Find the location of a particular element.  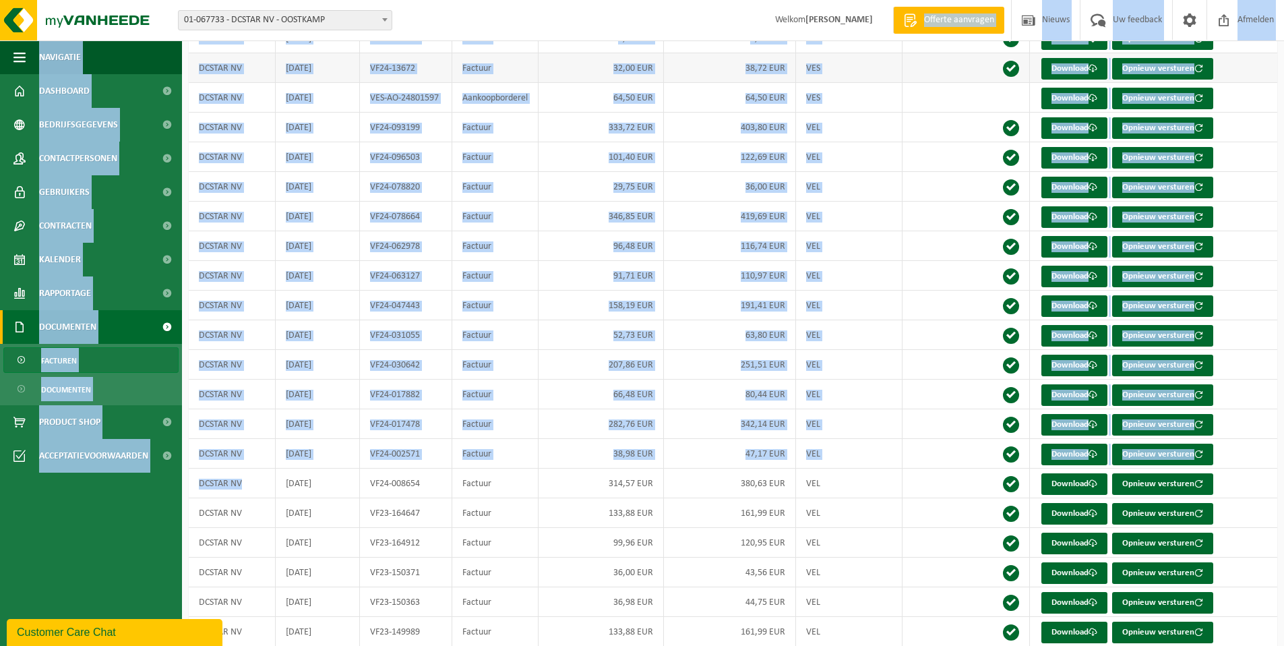

td: VF24-063127 is located at coordinates (406, 276).